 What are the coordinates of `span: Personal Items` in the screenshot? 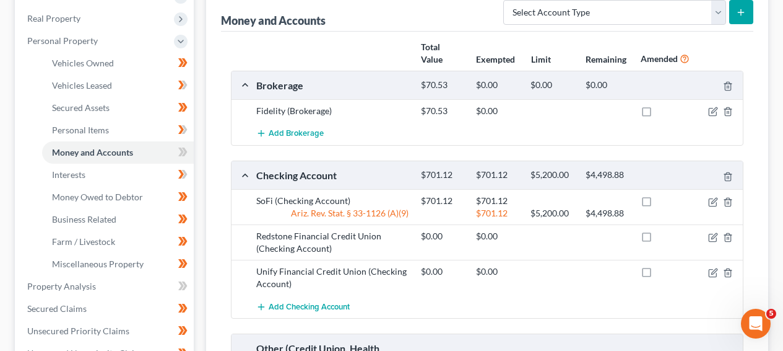 It's located at (81, 129).